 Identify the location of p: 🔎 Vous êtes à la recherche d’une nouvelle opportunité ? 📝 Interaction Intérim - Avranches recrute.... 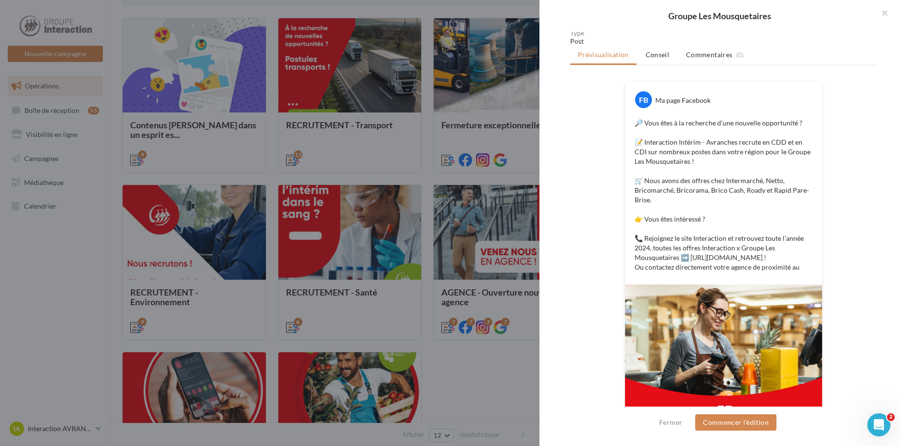
(724, 195).